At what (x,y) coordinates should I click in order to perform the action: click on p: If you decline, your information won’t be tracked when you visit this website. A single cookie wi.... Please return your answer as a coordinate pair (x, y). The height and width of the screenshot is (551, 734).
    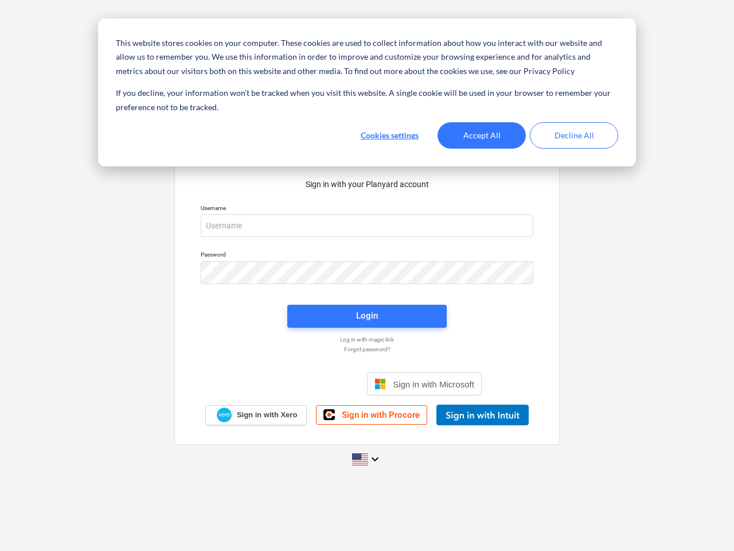
    Looking at the image, I should click on (367, 100).